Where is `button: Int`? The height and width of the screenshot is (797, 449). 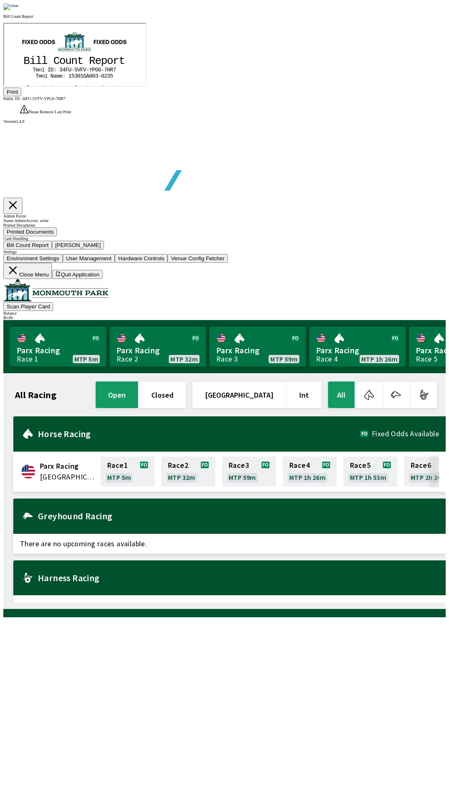 button: Int is located at coordinates (304, 395).